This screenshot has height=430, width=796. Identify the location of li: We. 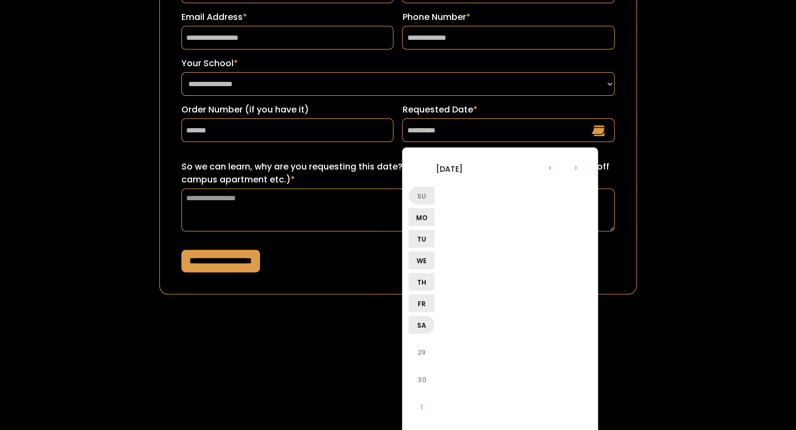
(421, 260).